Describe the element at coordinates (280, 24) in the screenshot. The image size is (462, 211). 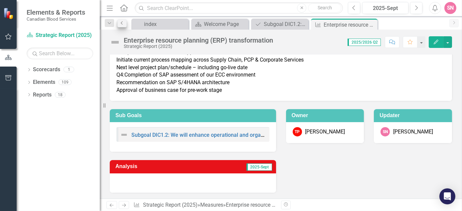
I see `a: Subgoal DIC1.2: We will enhance operational and organizational productivity, support strategic ob...` at that location.